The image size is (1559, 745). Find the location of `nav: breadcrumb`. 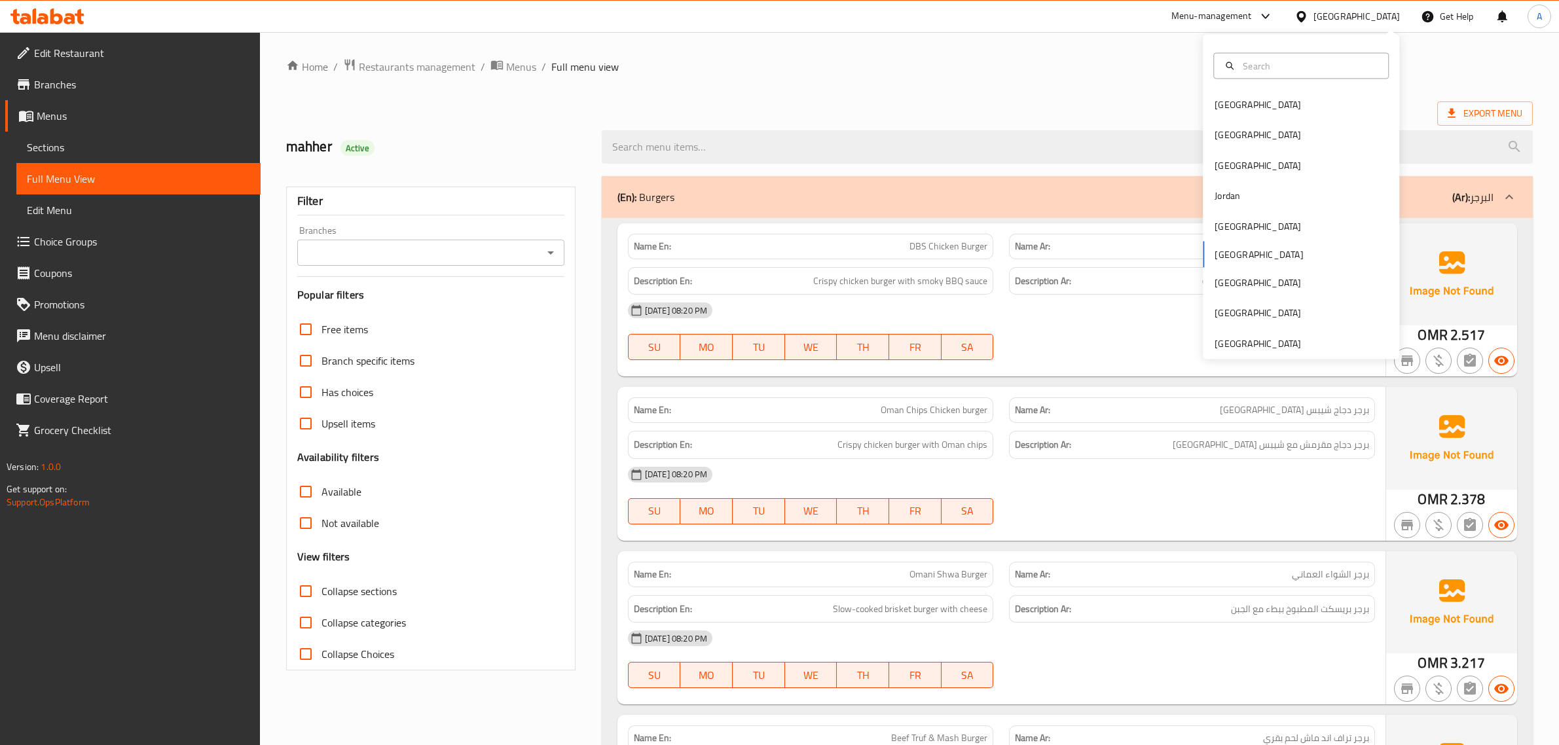

nav: breadcrumb is located at coordinates (910, 67).